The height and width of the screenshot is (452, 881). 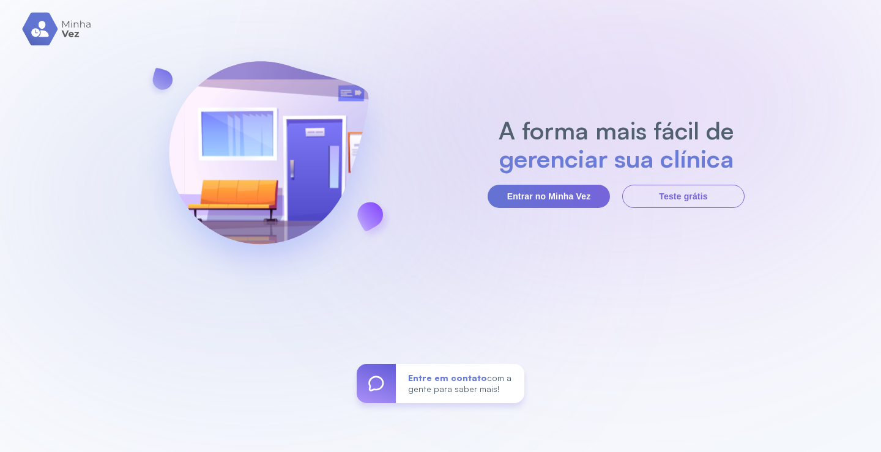 I want to click on h2: A forma mais fácil de, so click(x=616, y=130).